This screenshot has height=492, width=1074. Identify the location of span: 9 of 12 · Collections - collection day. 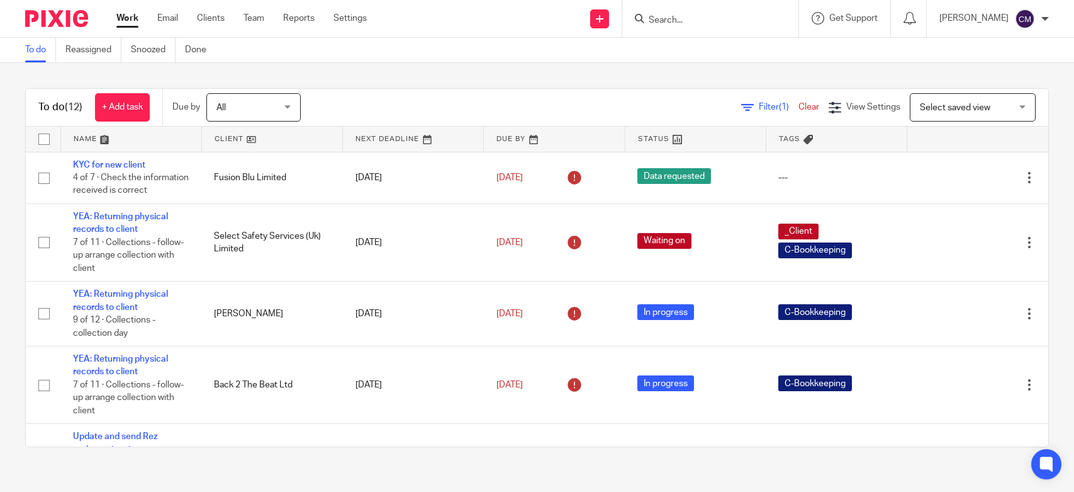
(114, 326).